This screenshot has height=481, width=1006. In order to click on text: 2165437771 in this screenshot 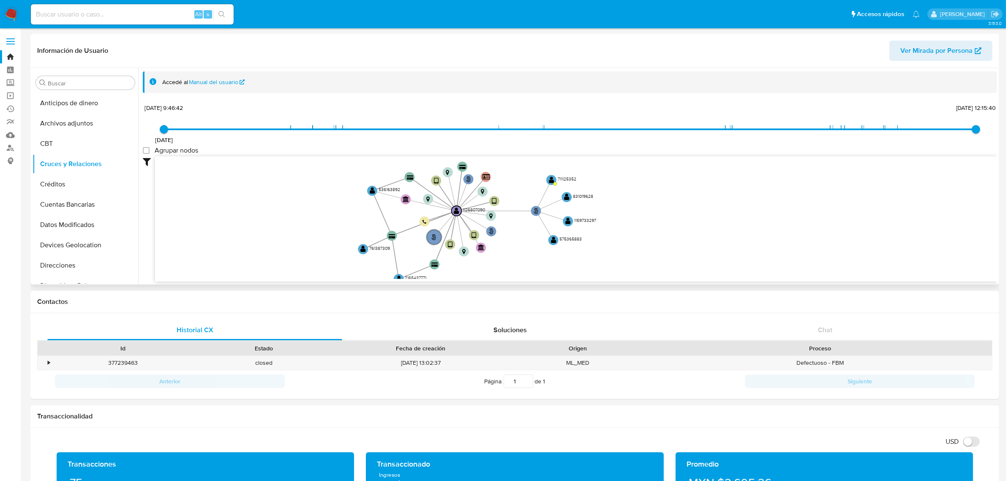, I will do `click(416, 278)`.